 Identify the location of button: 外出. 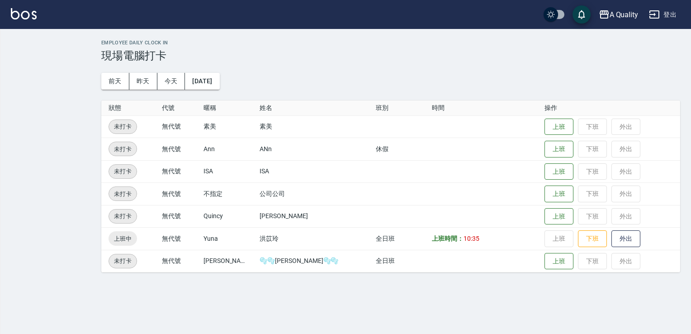
(626, 238).